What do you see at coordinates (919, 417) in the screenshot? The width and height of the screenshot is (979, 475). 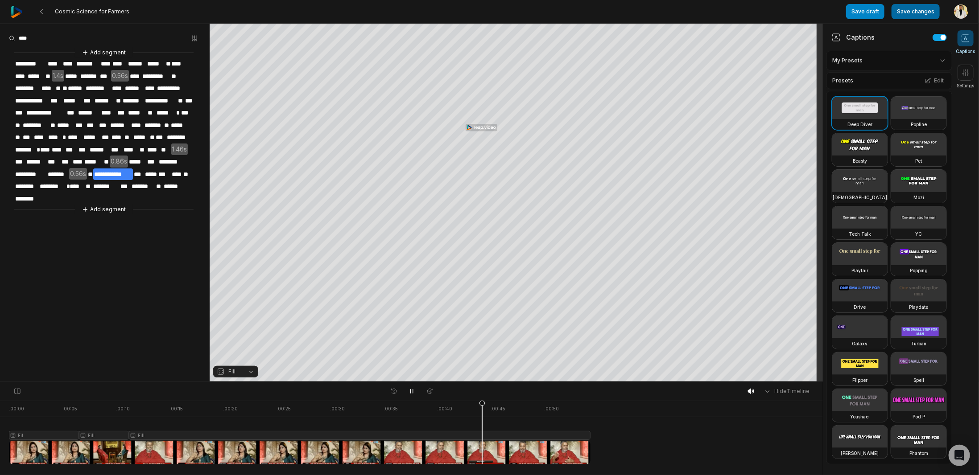 I see `h3: Pod P` at bounding box center [919, 417].